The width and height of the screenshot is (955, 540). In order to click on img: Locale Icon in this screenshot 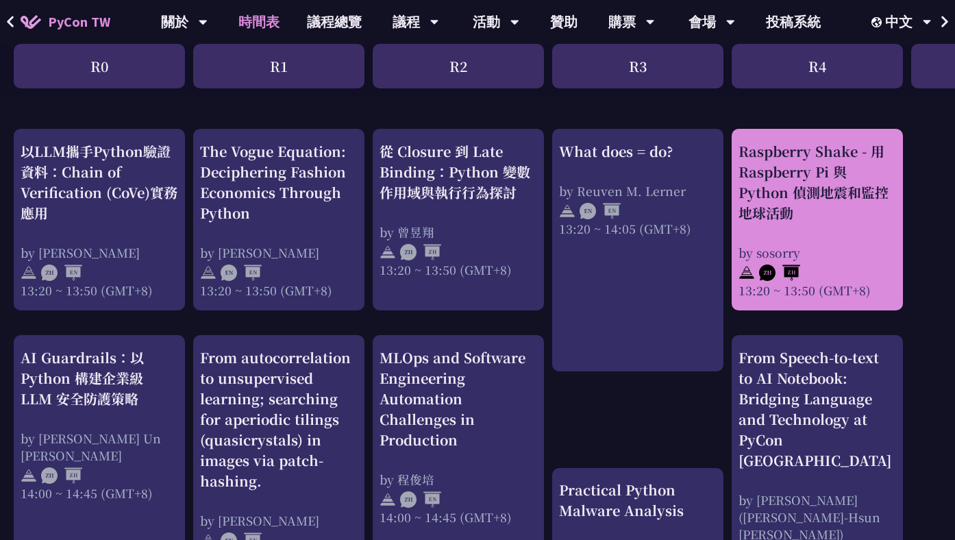, I will do `click(878, 22)`.